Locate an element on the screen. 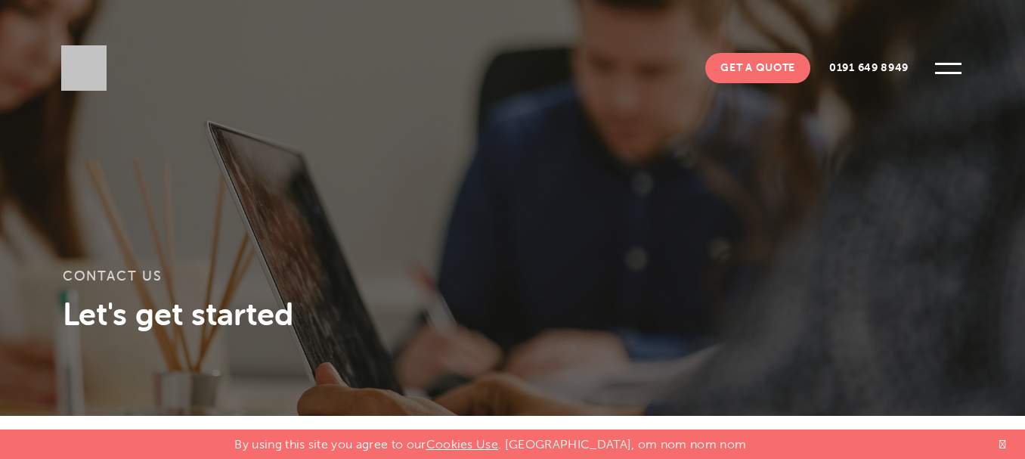 The height and width of the screenshot is (459, 1025). a: Cookies Use is located at coordinates (463, 444).